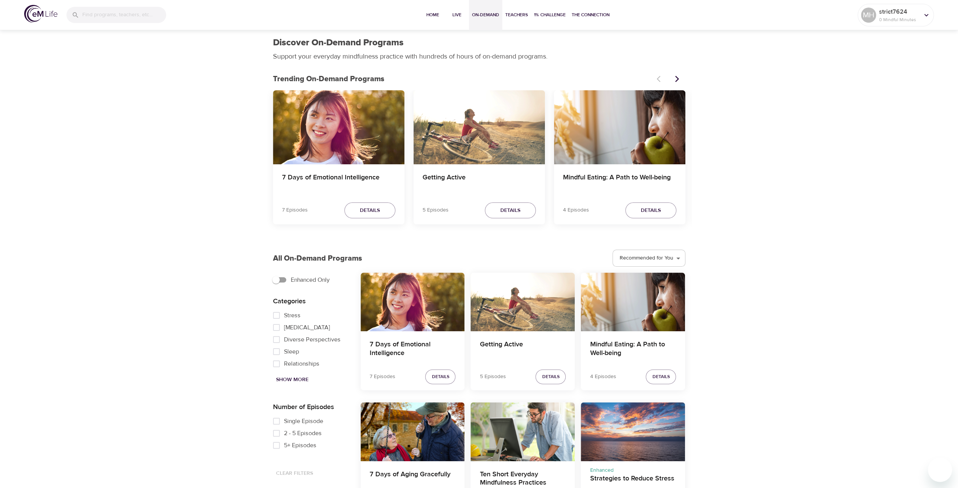 The width and height of the screenshot is (958, 488). I want to click on button: Next items, so click(677, 79).